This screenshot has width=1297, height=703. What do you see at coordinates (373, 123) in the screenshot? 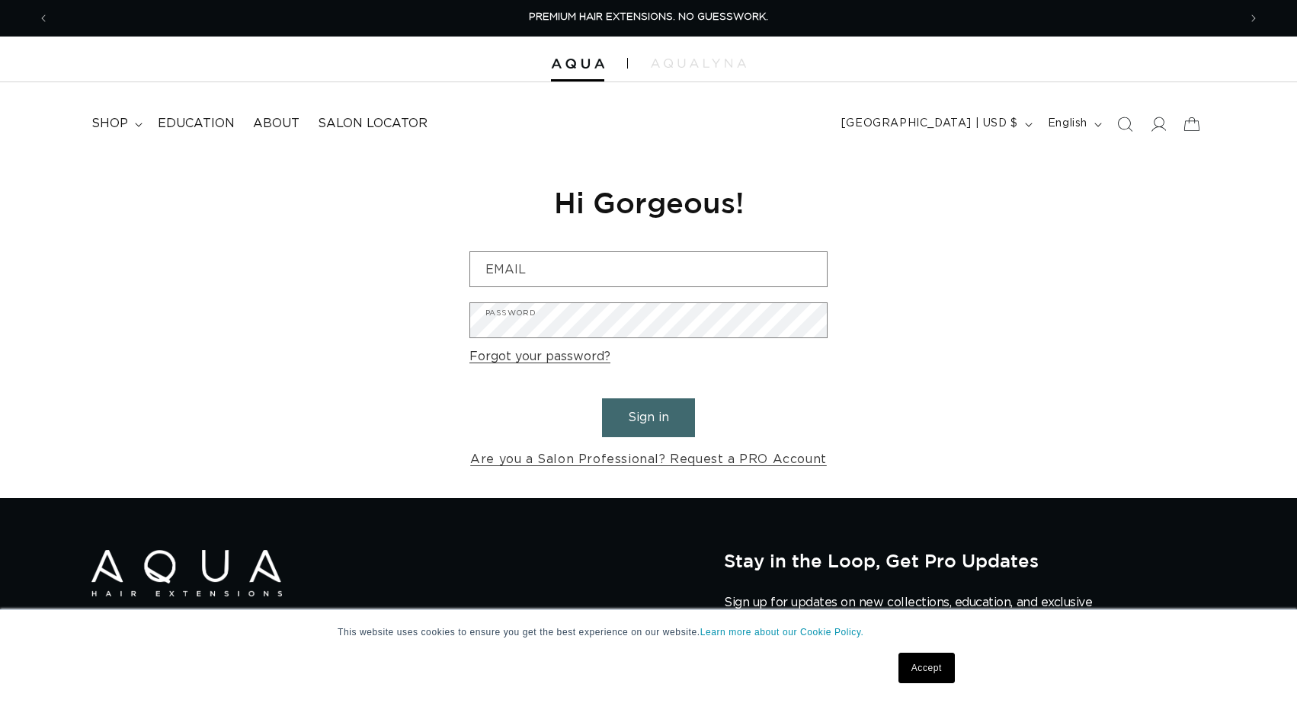
I see `a: Salon Locator` at bounding box center [373, 123].